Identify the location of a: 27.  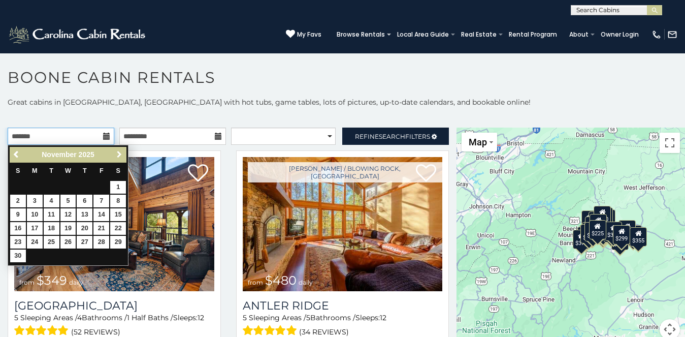
(84, 242).